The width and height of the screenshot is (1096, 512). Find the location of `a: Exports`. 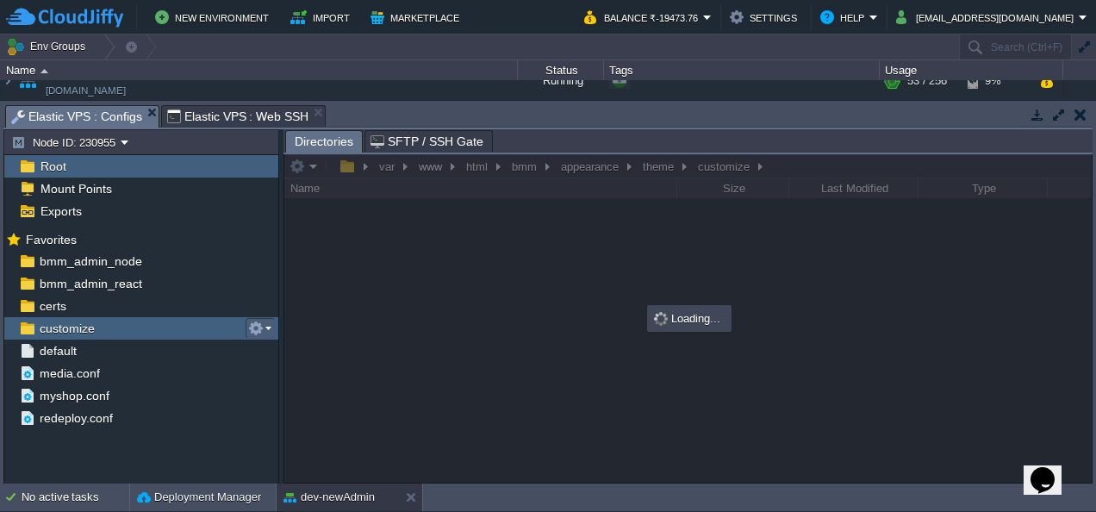

a: Exports is located at coordinates (60, 211).